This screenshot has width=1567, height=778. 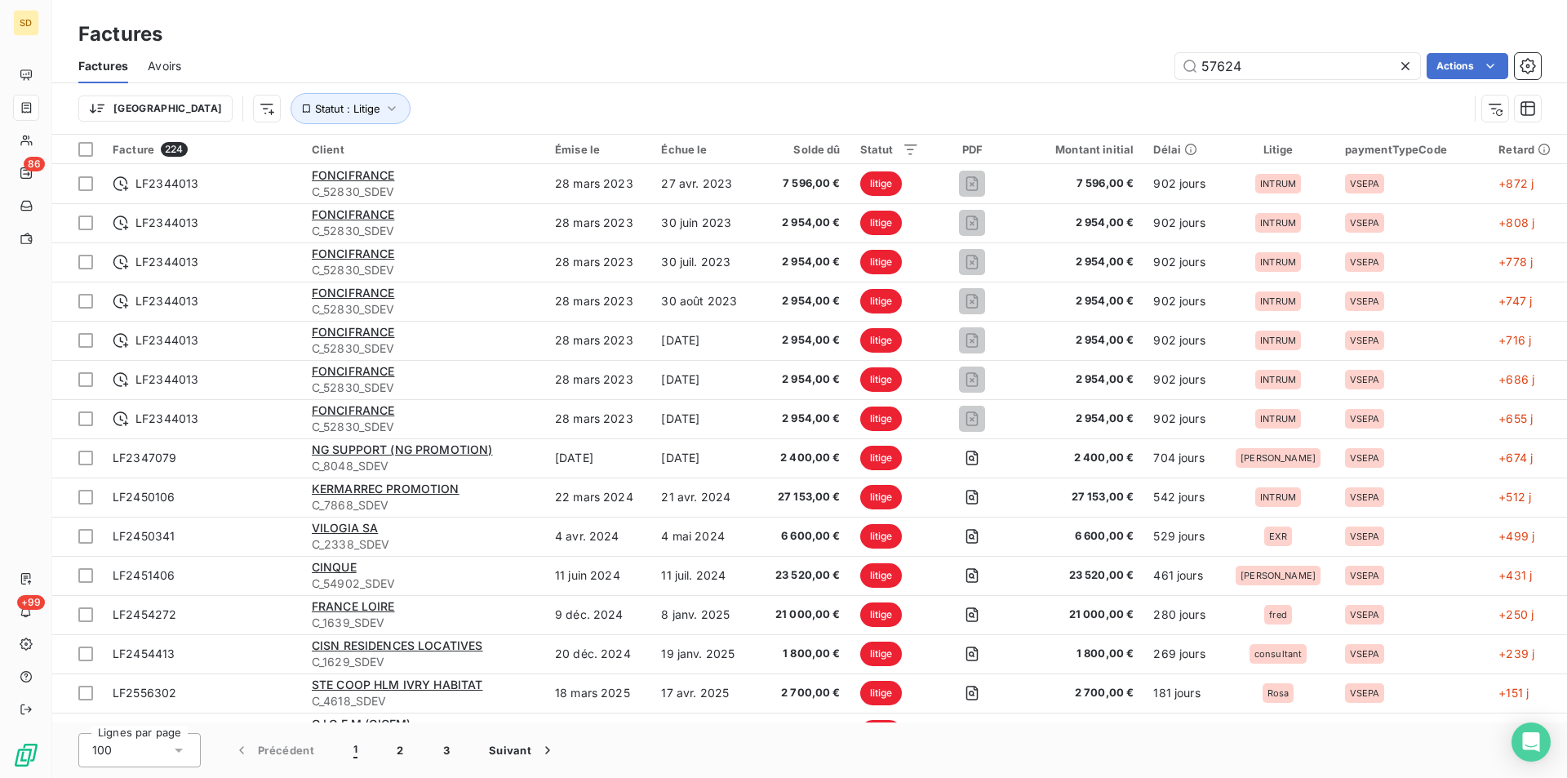 I want to click on button: 1, so click(x=355, y=750).